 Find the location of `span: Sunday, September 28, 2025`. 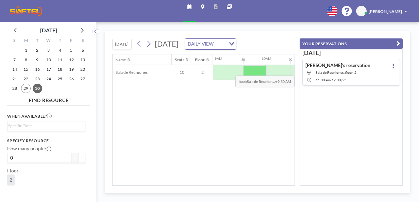

span: Sunday, September 28, 2025 is located at coordinates (15, 88).